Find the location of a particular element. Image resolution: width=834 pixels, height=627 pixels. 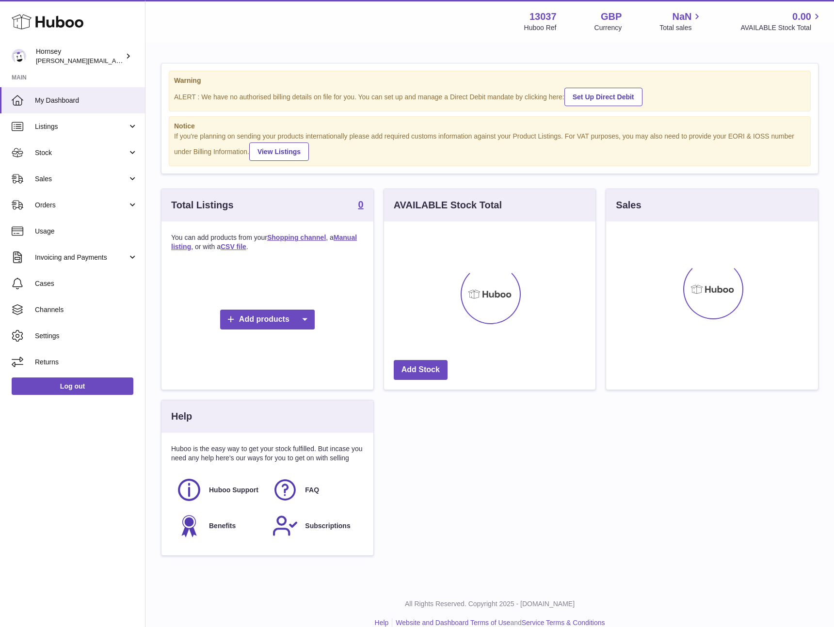

a: Add products is located at coordinates (267, 320).